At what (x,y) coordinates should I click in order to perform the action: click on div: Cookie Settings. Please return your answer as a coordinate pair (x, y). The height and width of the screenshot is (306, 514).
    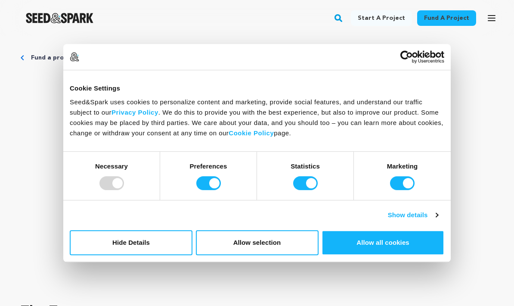
    Looking at the image, I should click on (257, 88).